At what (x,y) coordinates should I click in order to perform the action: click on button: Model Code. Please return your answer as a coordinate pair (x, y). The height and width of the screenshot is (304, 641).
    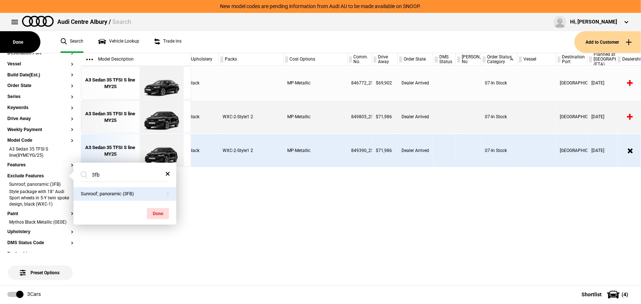
    Looking at the image, I should click on (40, 141).